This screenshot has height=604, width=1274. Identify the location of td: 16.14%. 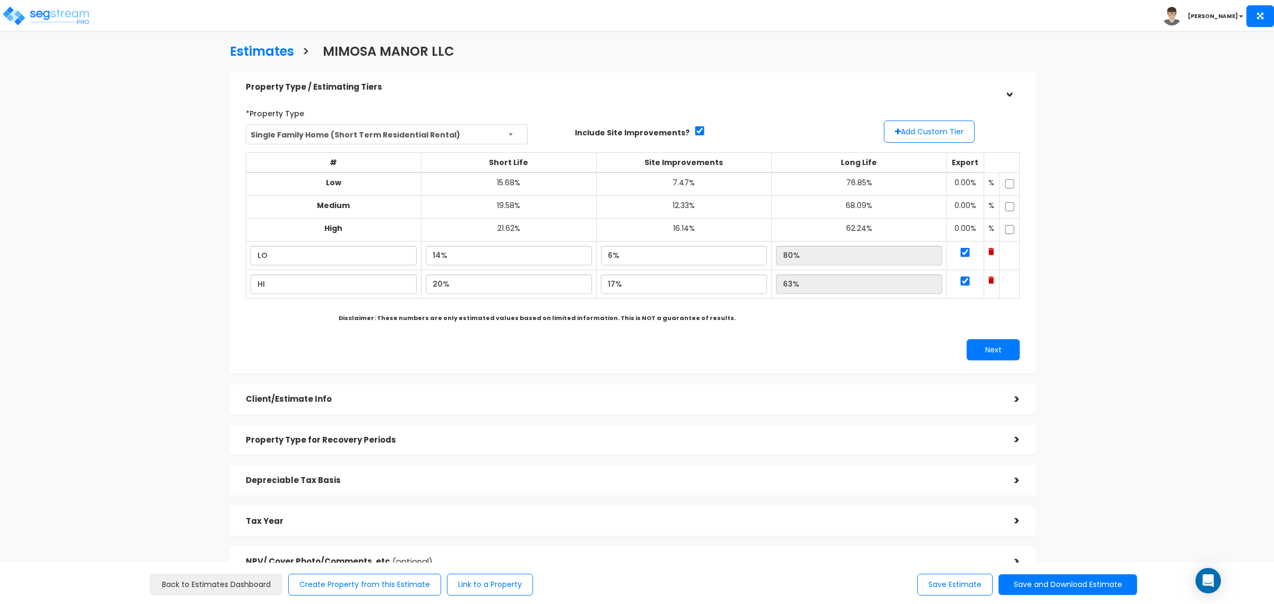
(684, 229).